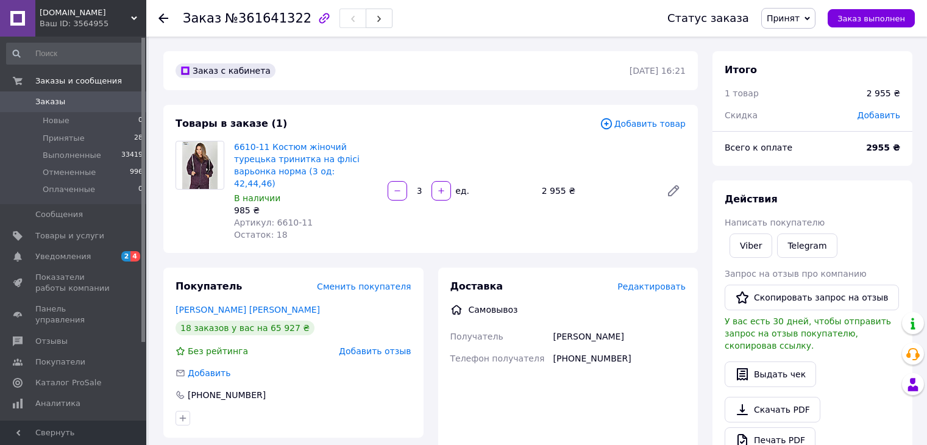  Describe the element at coordinates (498, 359) in the screenshot. I see `span: Телефон получателя` at that location.